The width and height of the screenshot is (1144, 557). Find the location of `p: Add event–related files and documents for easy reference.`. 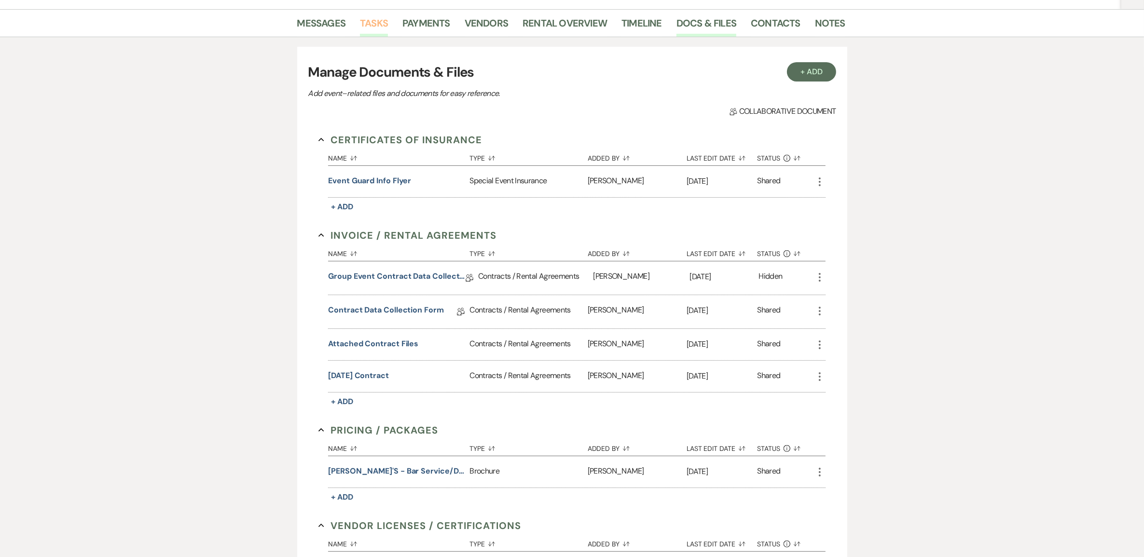

p: Add event–related files and documents for easy reference. is located at coordinates (477, 94).